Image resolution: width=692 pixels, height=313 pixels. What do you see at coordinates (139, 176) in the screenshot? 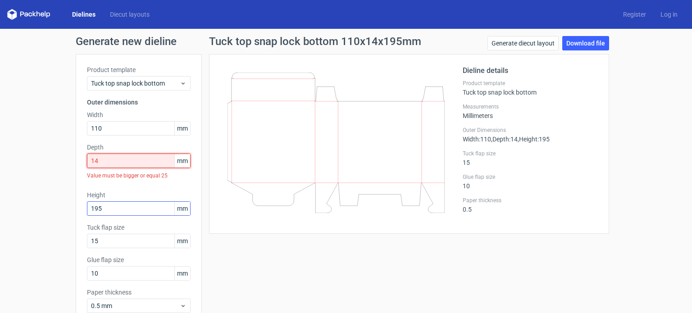
I see `div: Value must be bigger or equal 25` at bounding box center [139, 176].